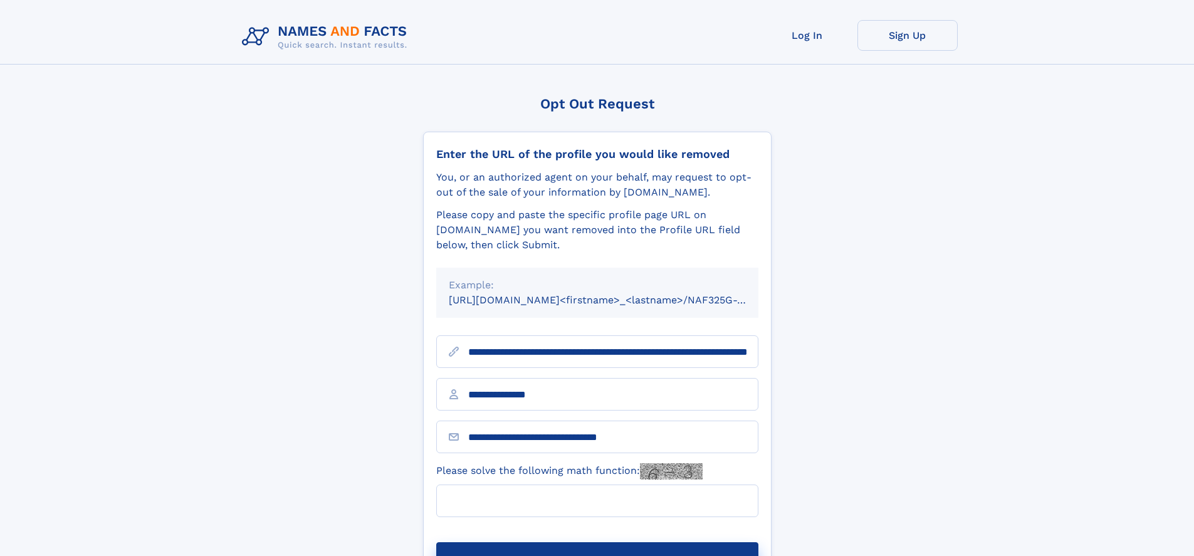  What do you see at coordinates (597, 285) in the screenshot?
I see `div: Example:` at bounding box center [597, 285].